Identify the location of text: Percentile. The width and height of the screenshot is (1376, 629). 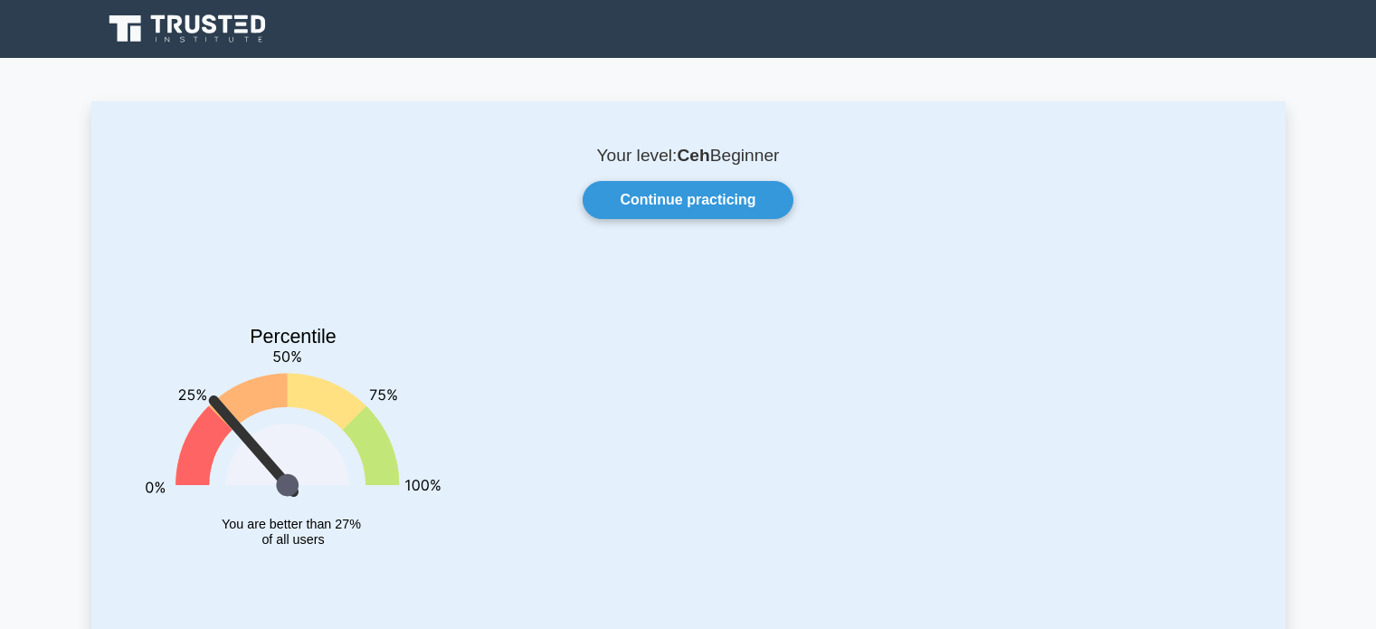
(293, 336).